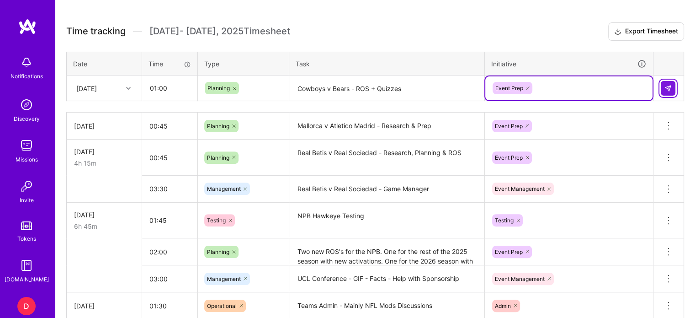 The height and width of the screenshot is (318, 695). What do you see at coordinates (669, 88) in the screenshot?
I see `div: null` at bounding box center [669, 88].